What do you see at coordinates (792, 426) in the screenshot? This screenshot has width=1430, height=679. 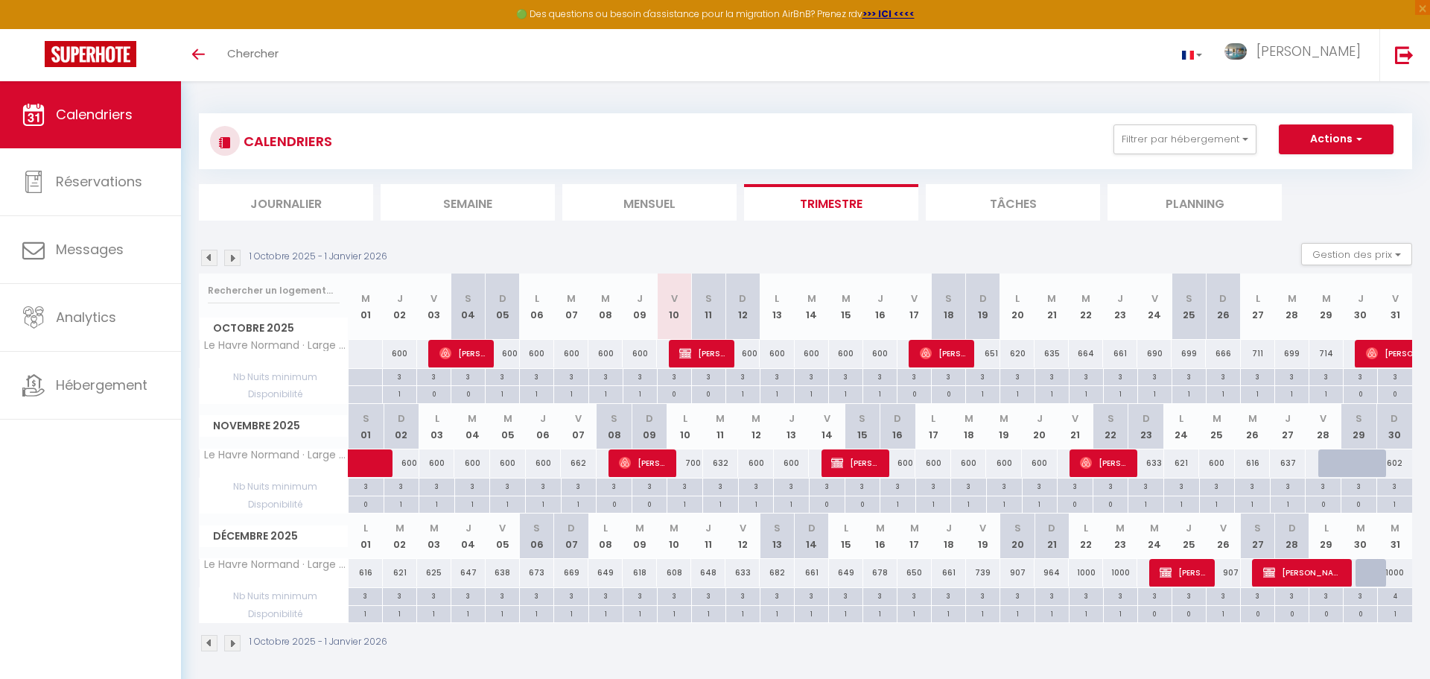 I see `th: 13` at bounding box center [792, 426].